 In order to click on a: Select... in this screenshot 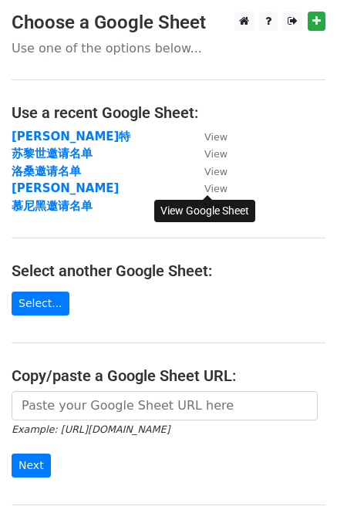, I will do `click(40, 303)`.